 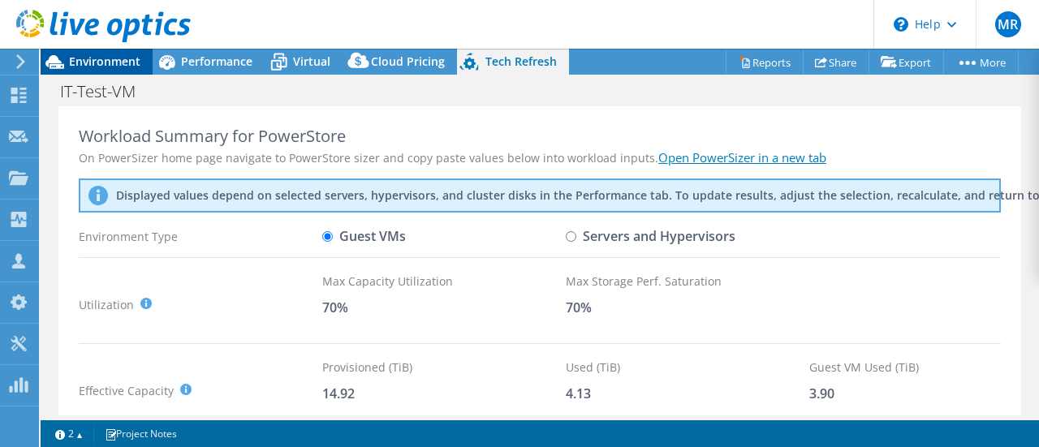 I want to click on a: Share, so click(x=836, y=62).